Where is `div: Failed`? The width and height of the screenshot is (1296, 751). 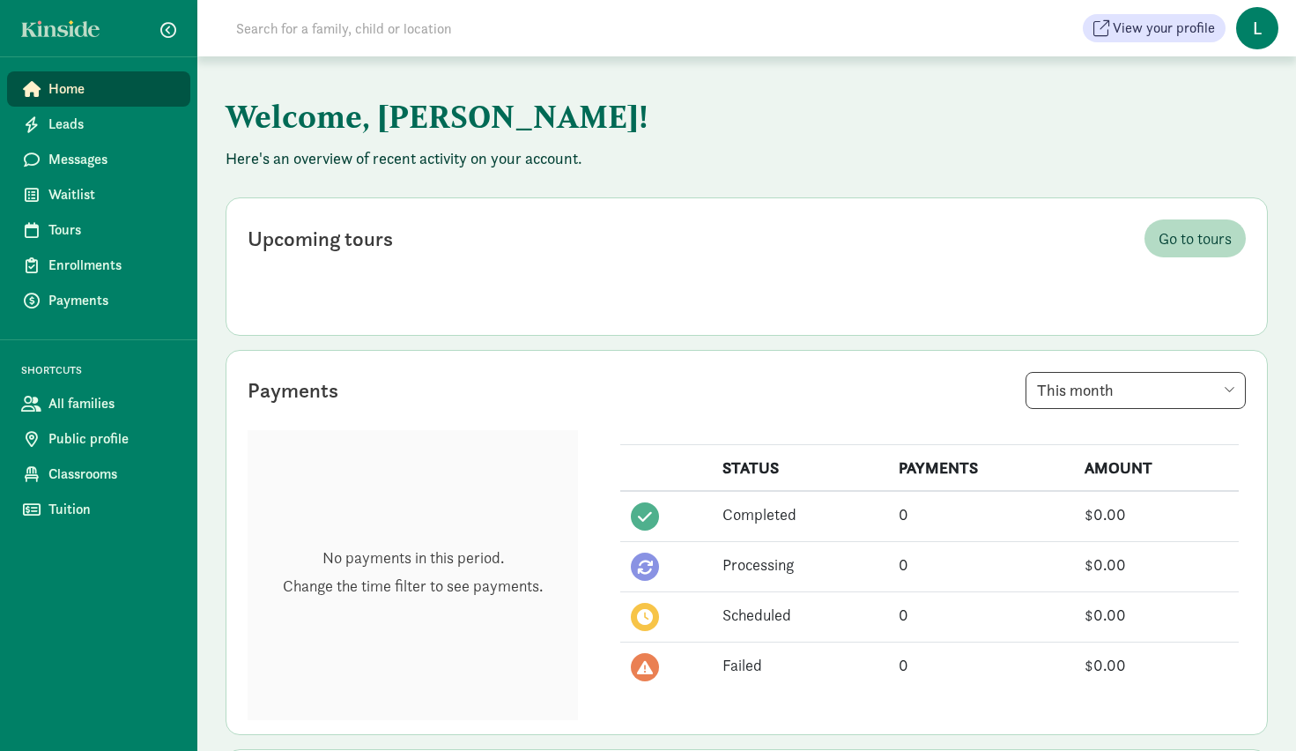
div: Failed is located at coordinates (800, 664).